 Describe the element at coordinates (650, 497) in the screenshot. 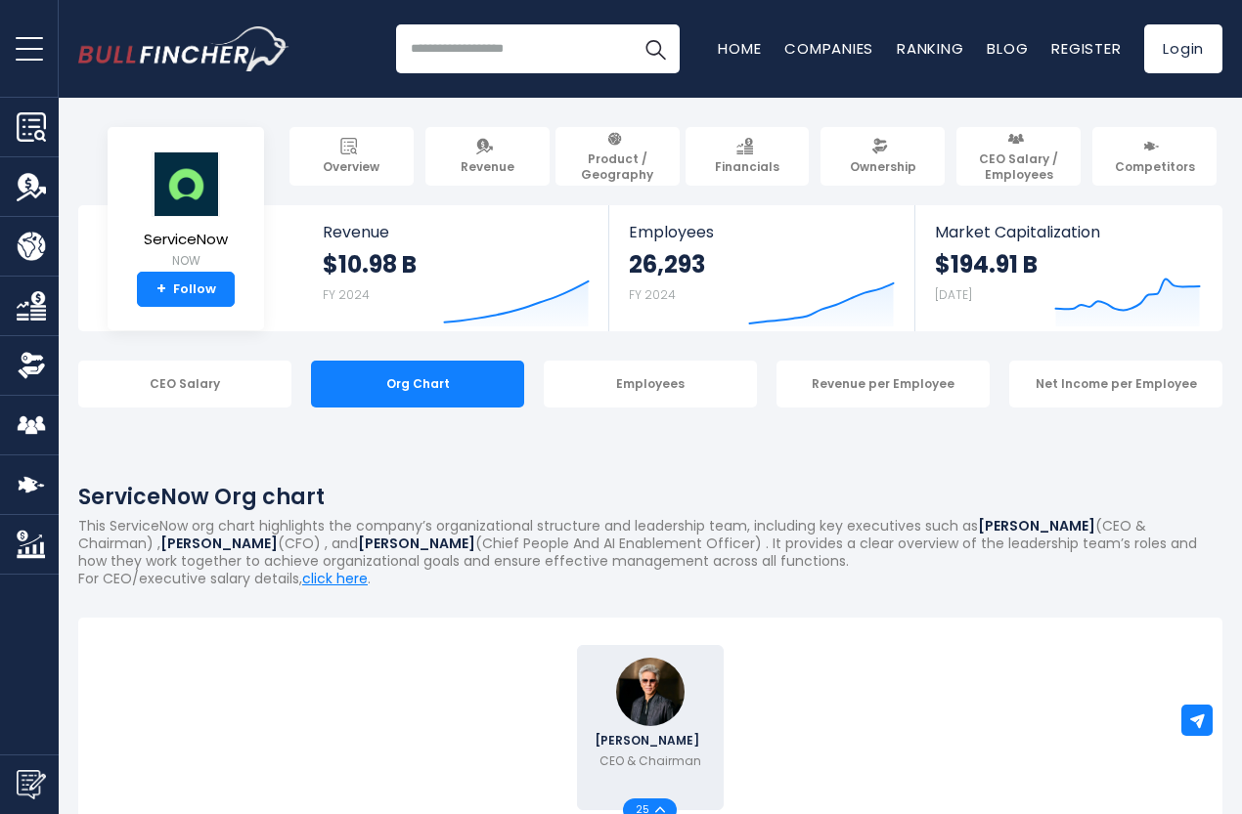

I see `h1: ServiceNow Org chart` at that location.